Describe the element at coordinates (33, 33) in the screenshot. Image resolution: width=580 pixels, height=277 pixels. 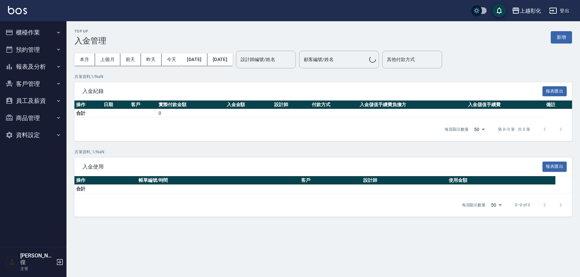
I see `button: 櫃檯作業` at that location.